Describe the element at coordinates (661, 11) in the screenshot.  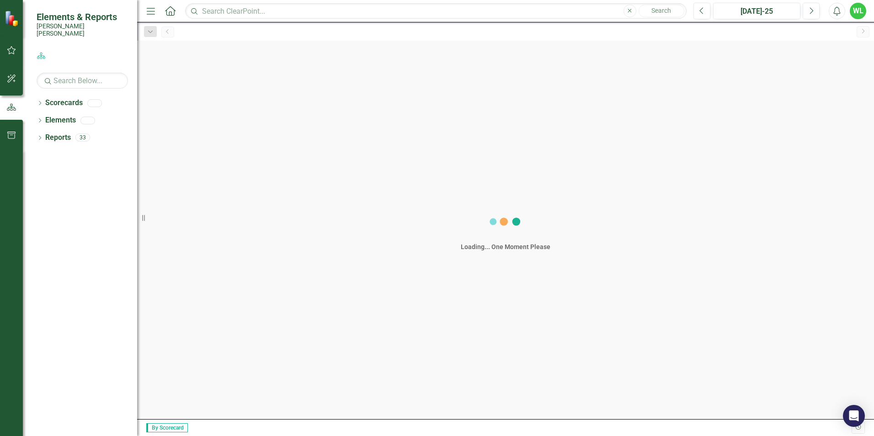
I see `button: Search` at that location.